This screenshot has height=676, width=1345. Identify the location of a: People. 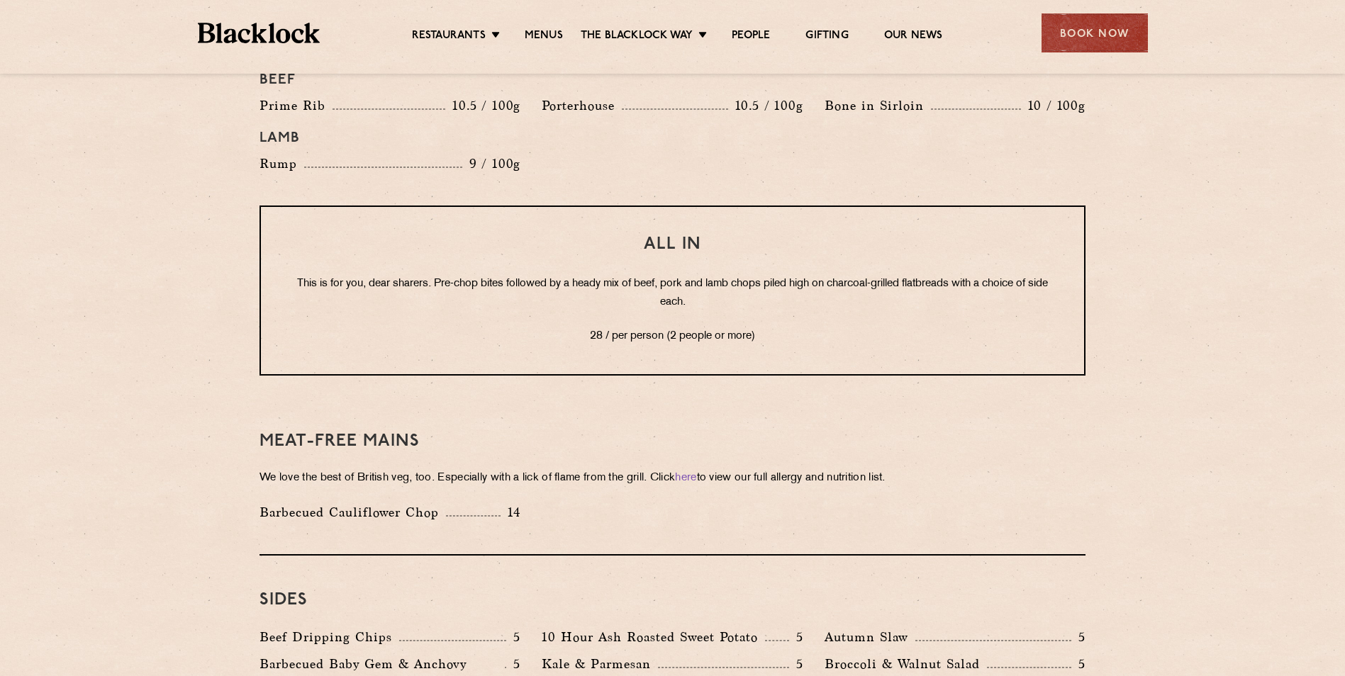
(751, 37).